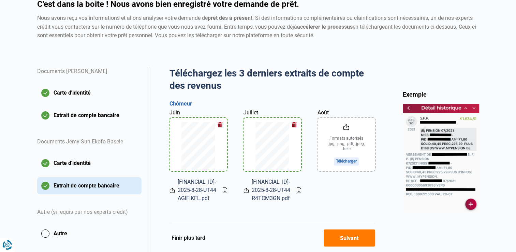  What do you see at coordinates (188, 238) in the screenshot?
I see `button: Finir plus tard` at bounding box center [188, 238].